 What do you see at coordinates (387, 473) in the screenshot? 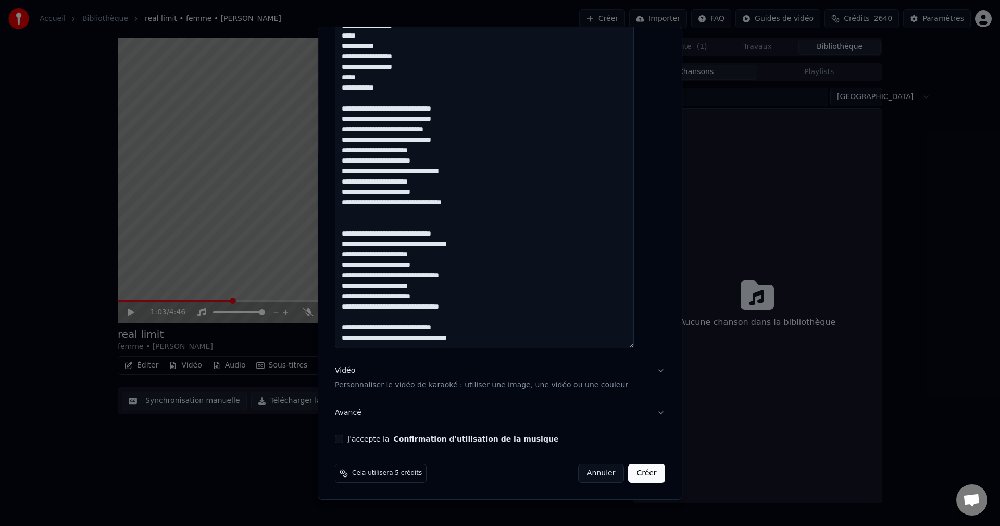
I see `span: Cela utilisera 5 crédits` at bounding box center [387, 473].